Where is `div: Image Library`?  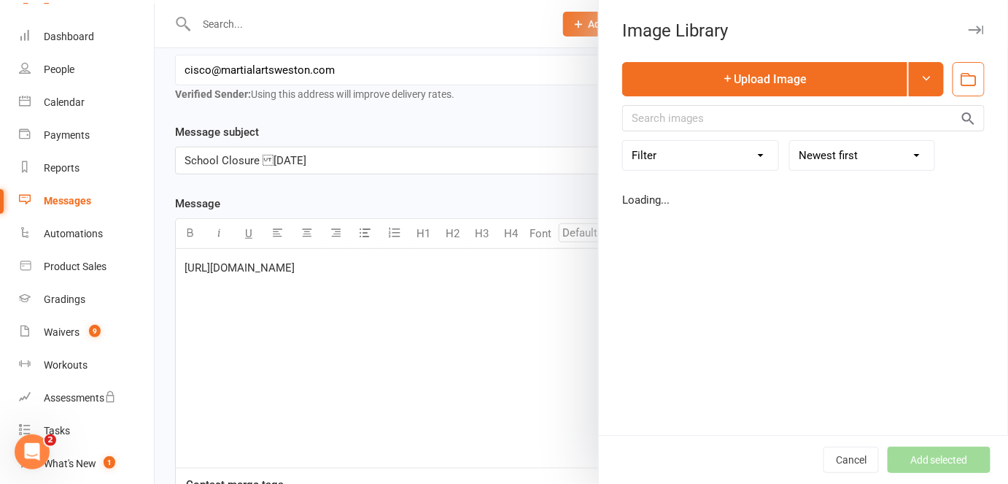 div: Image Library is located at coordinates (803, 31).